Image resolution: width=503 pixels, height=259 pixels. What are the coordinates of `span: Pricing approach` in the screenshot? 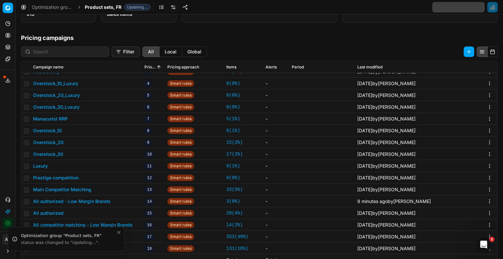 It's located at (183, 67).